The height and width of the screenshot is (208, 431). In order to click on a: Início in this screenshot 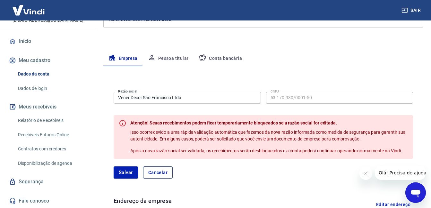, I will do `click(48, 41)`.